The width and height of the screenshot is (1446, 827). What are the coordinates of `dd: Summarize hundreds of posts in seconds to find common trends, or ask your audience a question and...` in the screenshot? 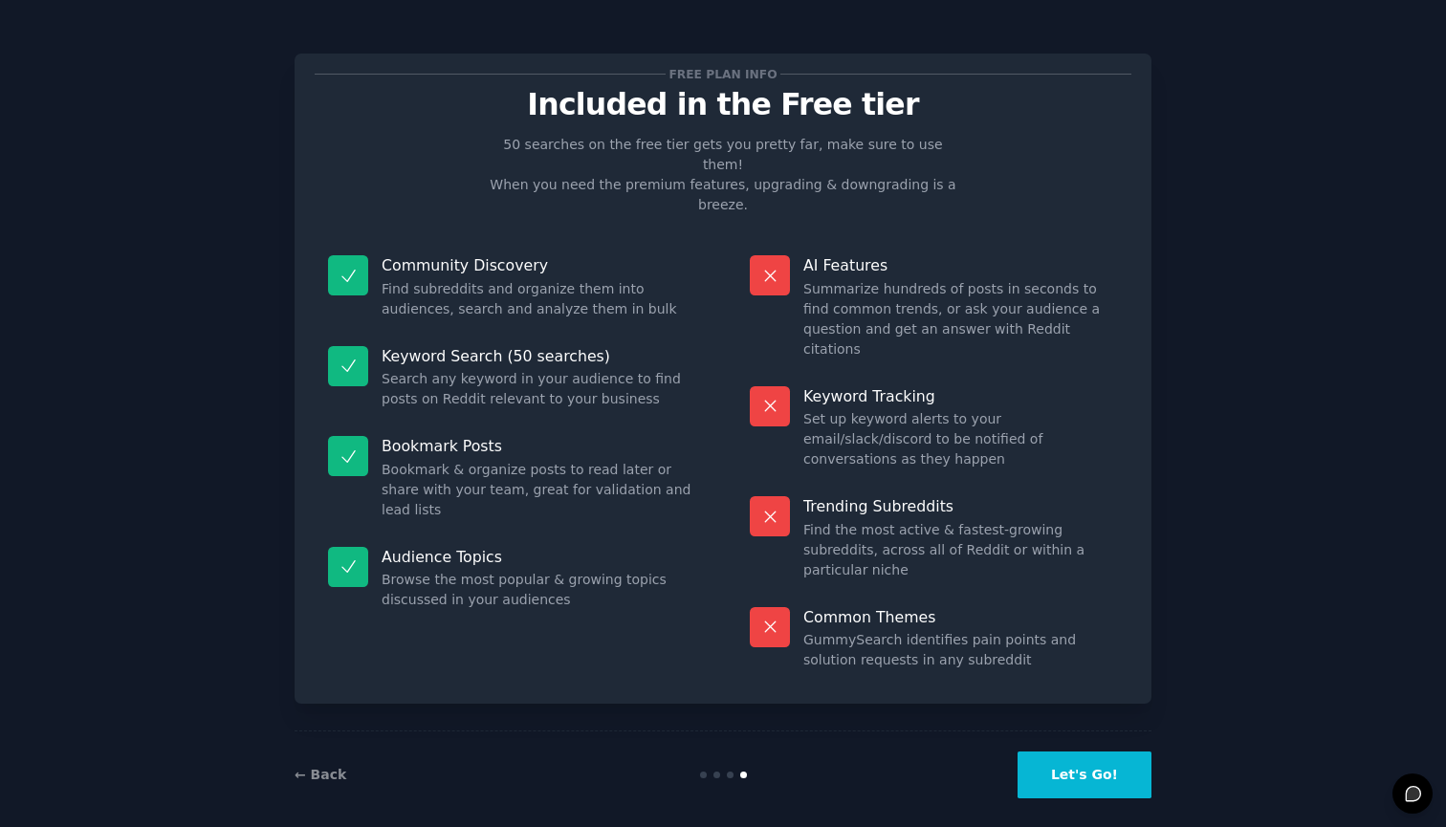 It's located at (960, 319).